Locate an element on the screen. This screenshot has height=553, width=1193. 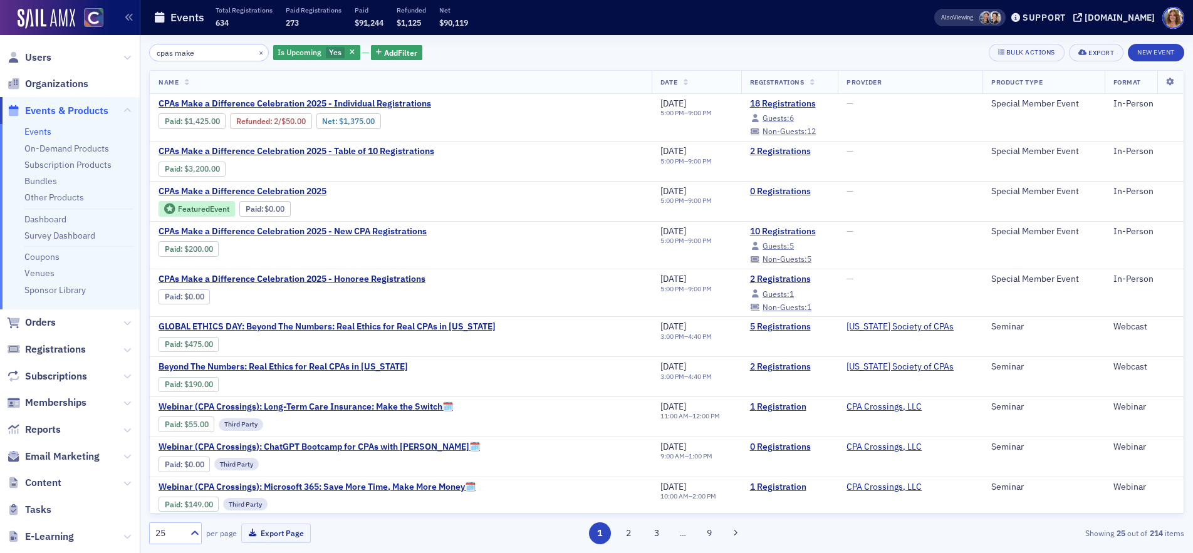
span: Is Upcoming is located at coordinates (300, 52).